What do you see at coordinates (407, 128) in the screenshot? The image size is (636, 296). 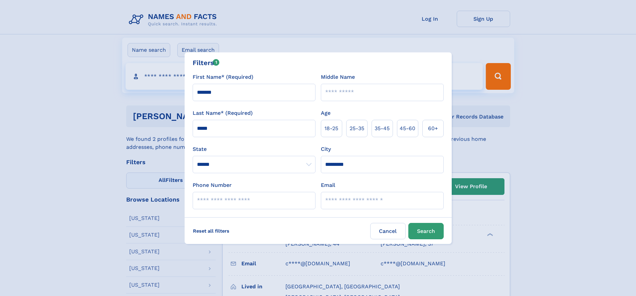 I see `span: 45‑60` at bounding box center [407, 128].